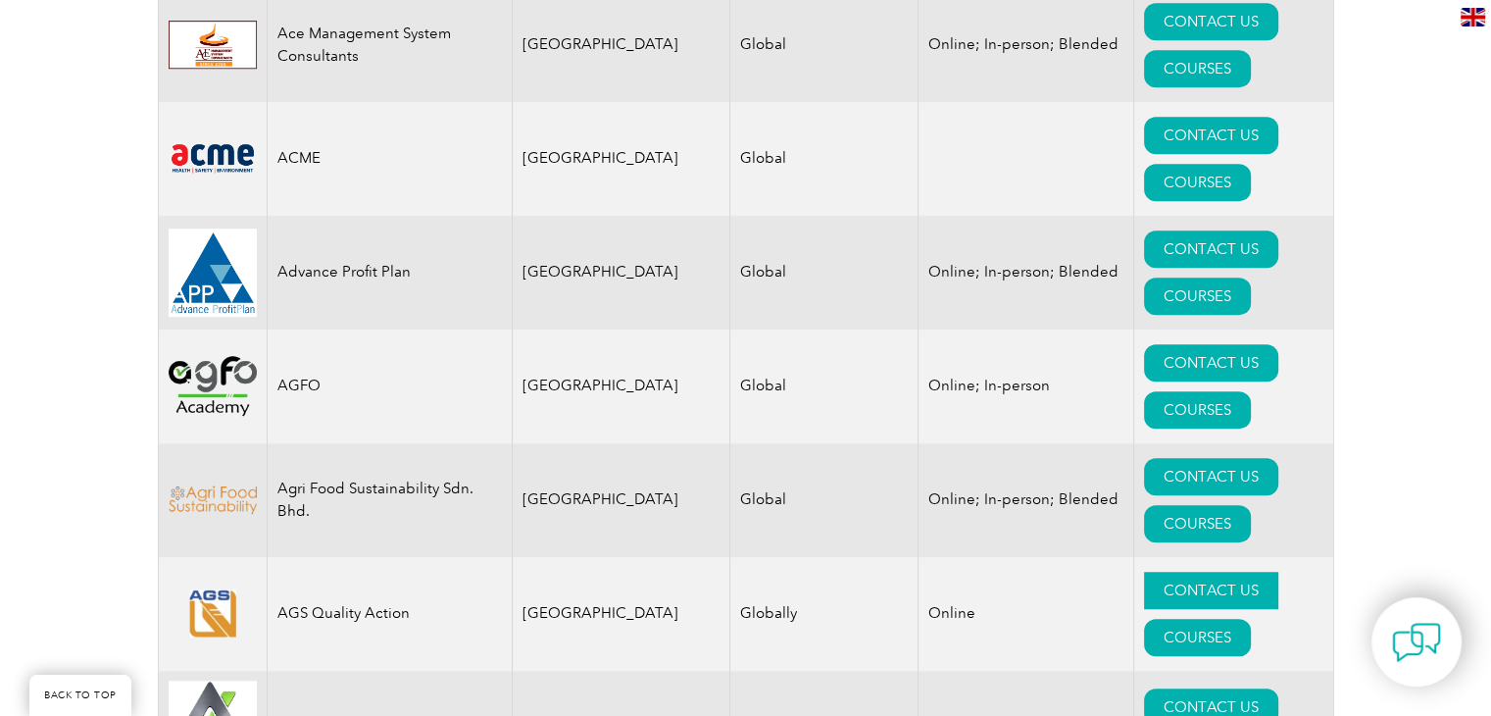 Image resolution: width=1491 pixels, height=716 pixels. What do you see at coordinates (389, 273) in the screenshot?
I see `td: Advance Profit Plan` at bounding box center [389, 273].